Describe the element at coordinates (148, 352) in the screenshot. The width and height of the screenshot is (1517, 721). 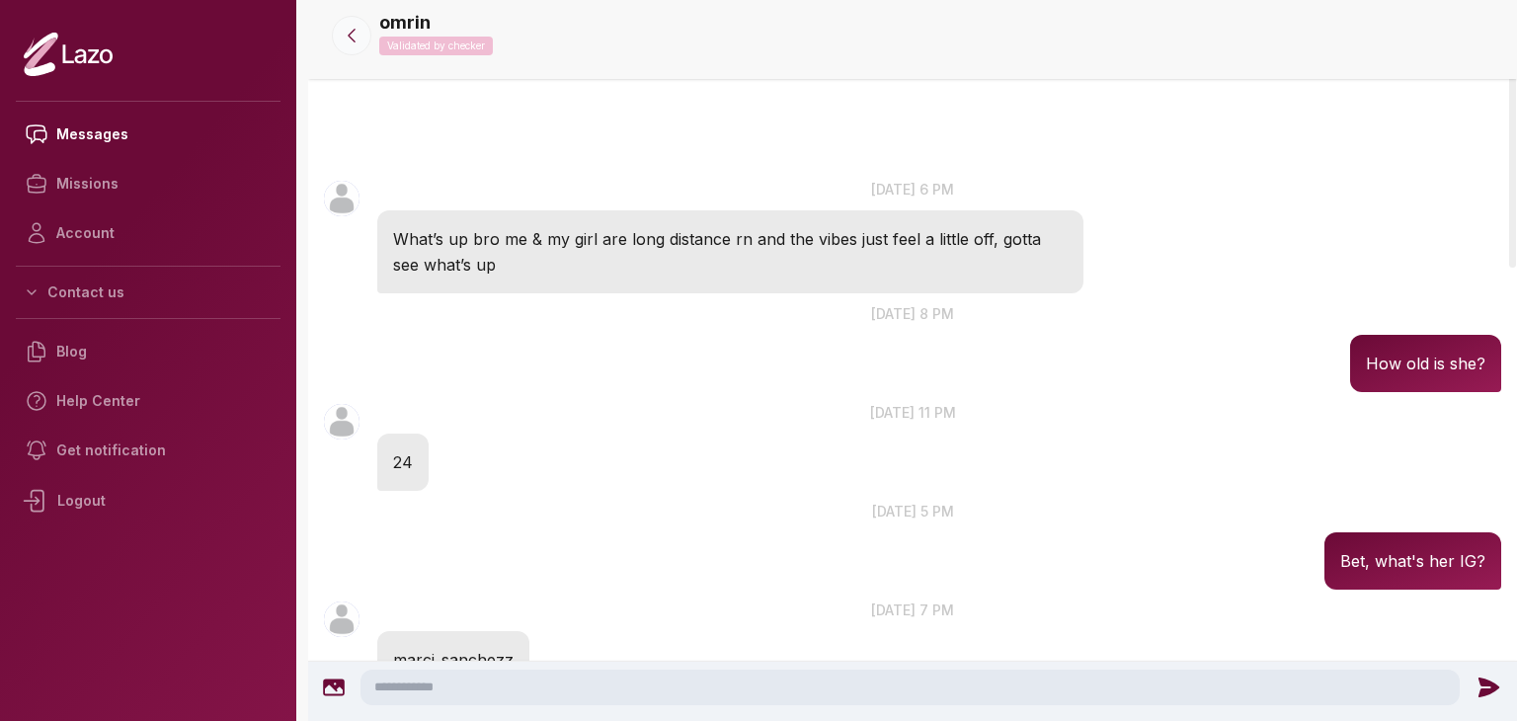
I see `a: Blog` at that location.